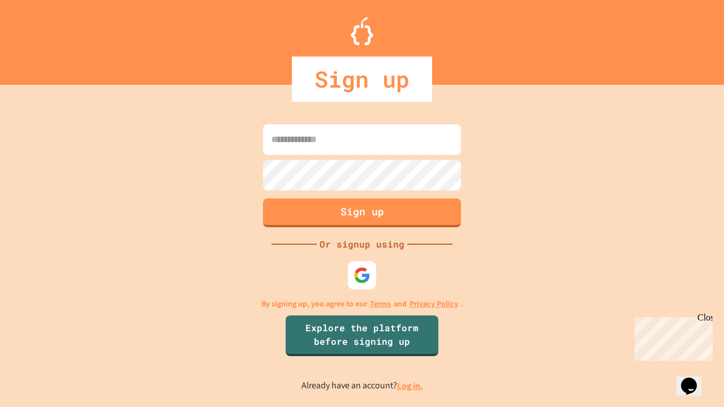  I want to click on a: Terms, so click(380, 304).